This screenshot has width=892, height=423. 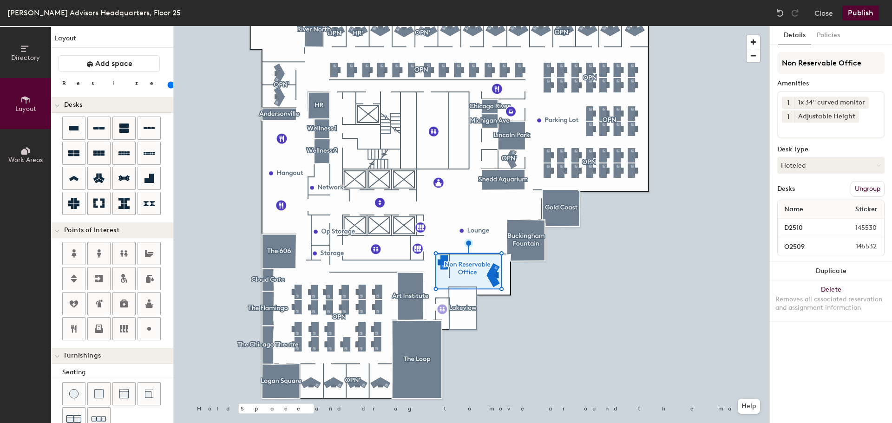 I want to click on button: Add space, so click(x=109, y=64).